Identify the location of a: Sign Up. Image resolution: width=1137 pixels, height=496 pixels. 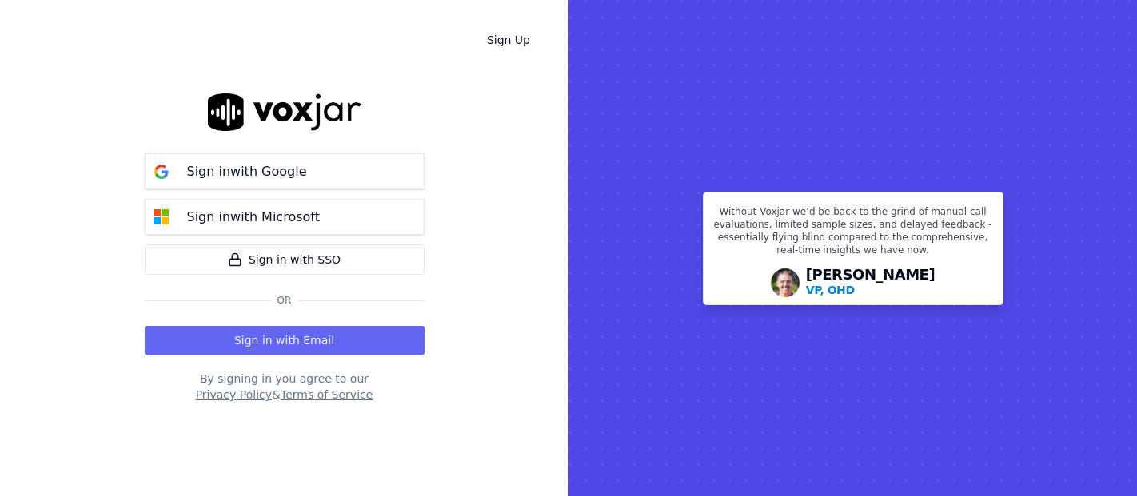
(508, 40).